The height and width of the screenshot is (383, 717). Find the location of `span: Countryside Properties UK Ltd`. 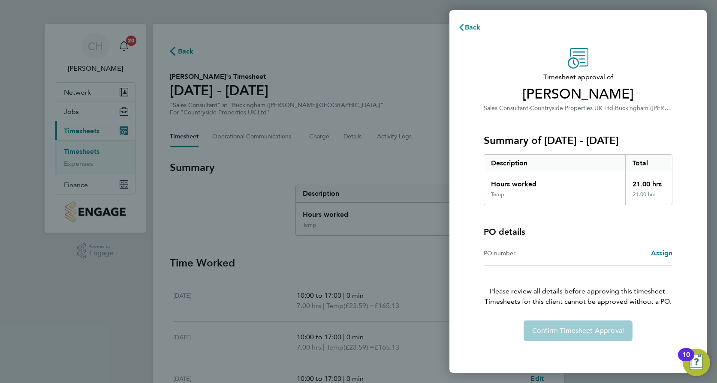

span: Countryside Properties UK Ltd is located at coordinates (572, 108).